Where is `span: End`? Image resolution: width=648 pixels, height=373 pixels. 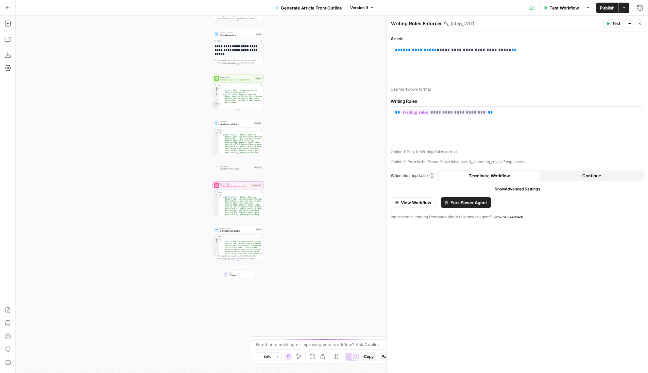
span: End is located at coordinates (241, 273).